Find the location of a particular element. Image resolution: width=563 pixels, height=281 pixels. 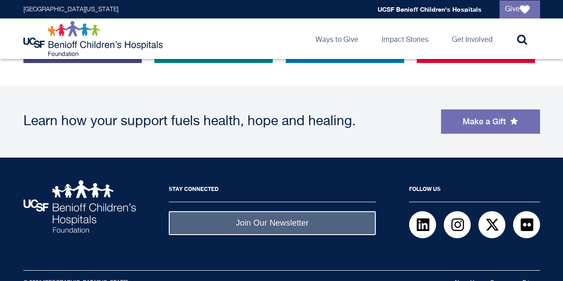

a: Impact Stories is located at coordinates (405, 39).